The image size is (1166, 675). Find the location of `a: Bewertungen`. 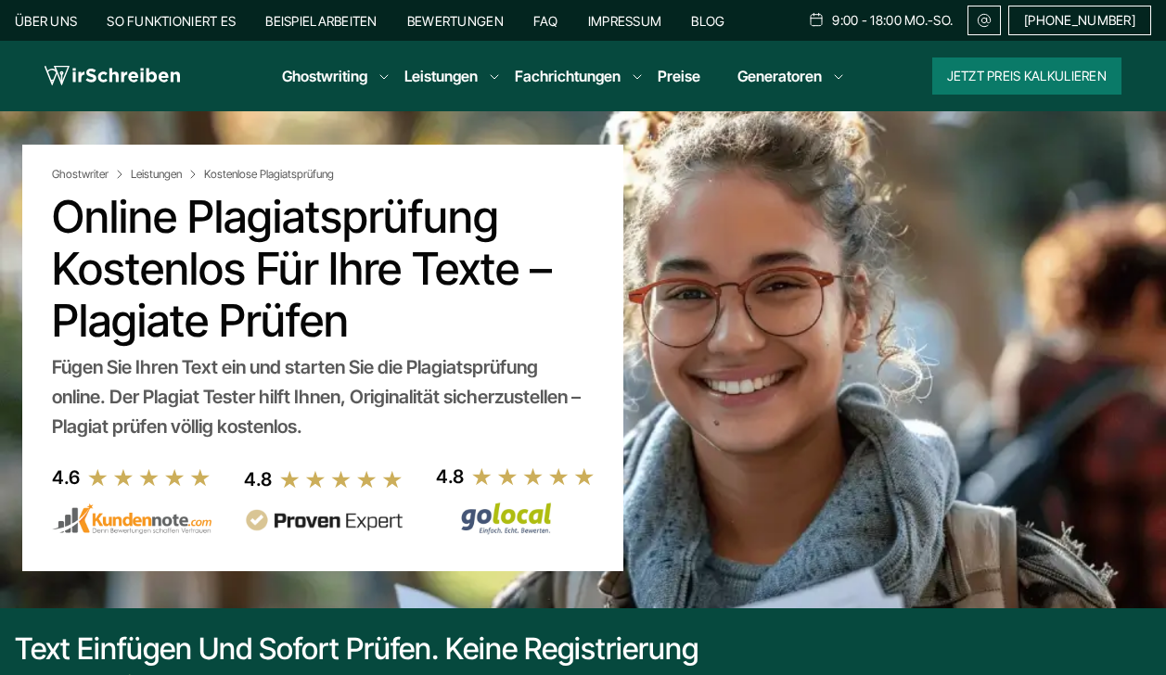

a: Bewertungen is located at coordinates (456, 20).